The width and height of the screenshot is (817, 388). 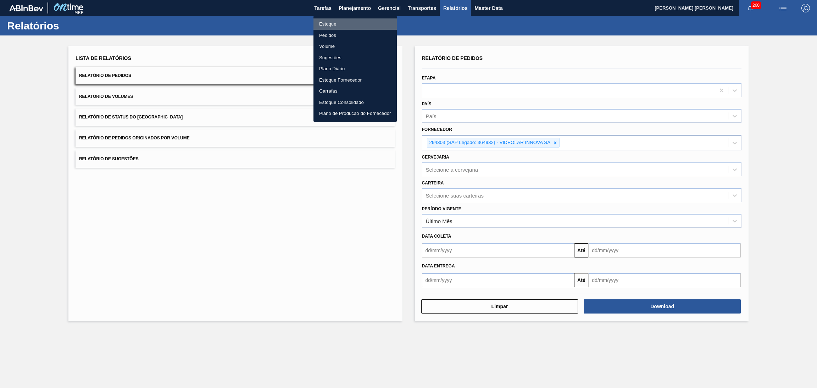 I want to click on a: Volume, so click(x=355, y=46).